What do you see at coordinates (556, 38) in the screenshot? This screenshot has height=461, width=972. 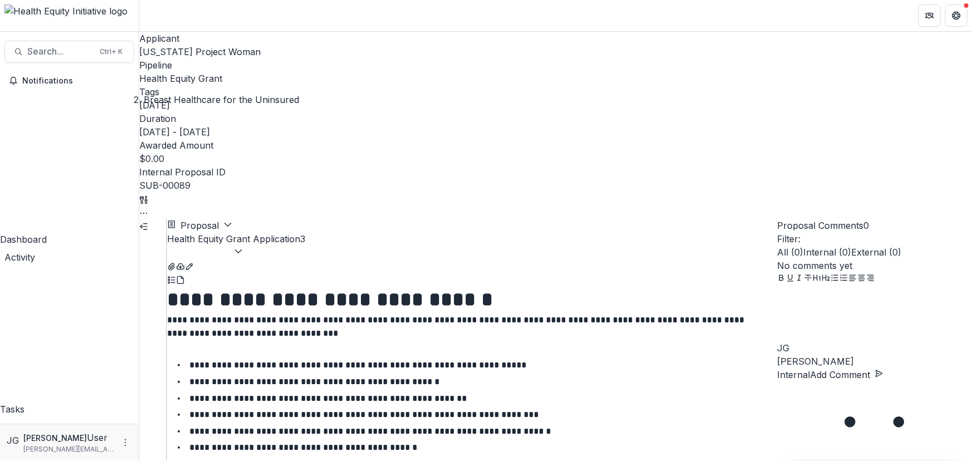 I see `p: Applicant` at bounding box center [556, 38].